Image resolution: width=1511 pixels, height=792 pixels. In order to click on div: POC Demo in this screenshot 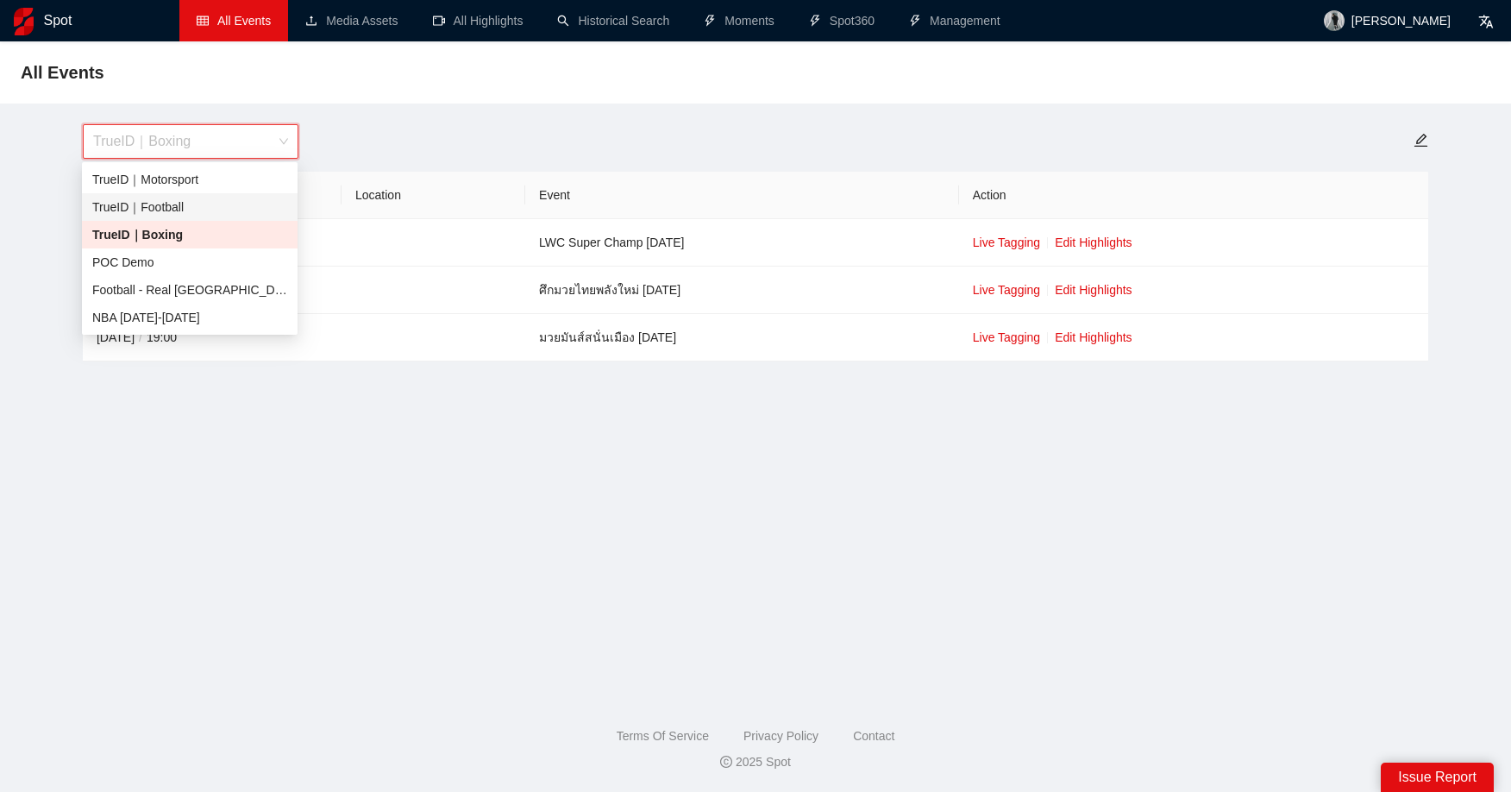, I will do `click(190, 262)`.